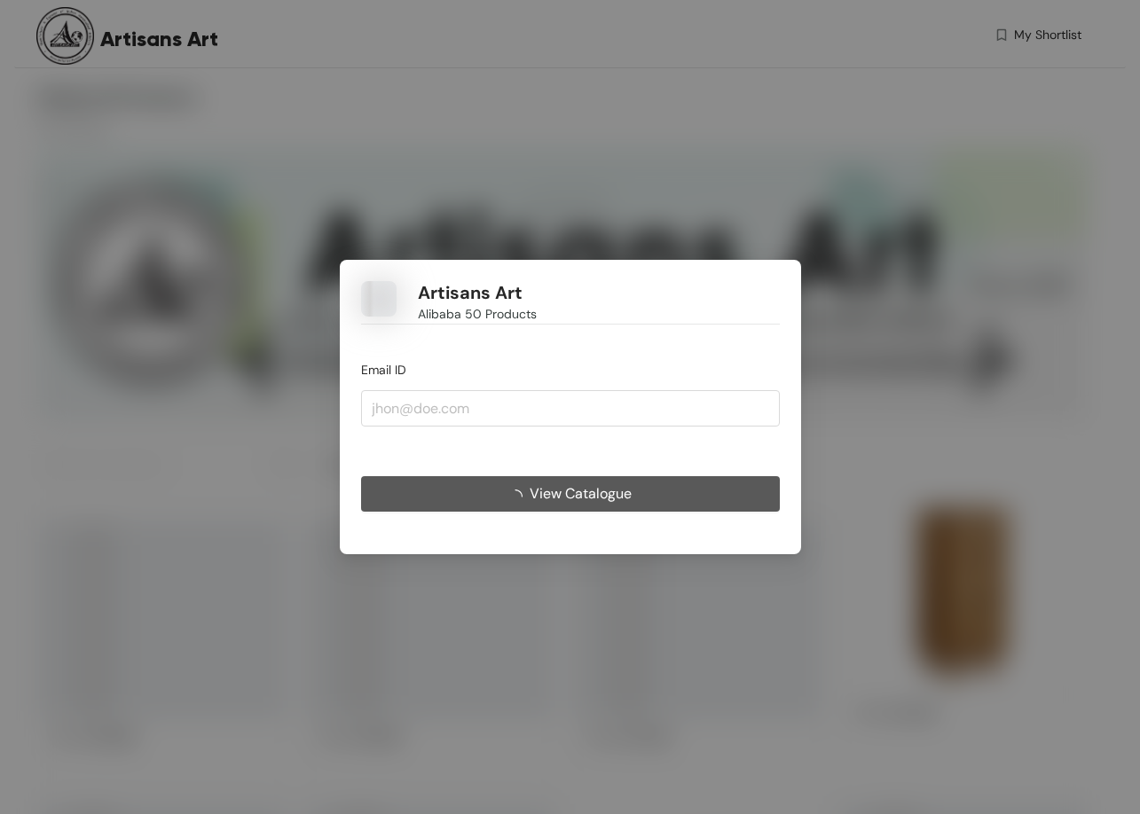  Describe the element at coordinates (519, 497) in the screenshot. I see `span: loading` at that location.